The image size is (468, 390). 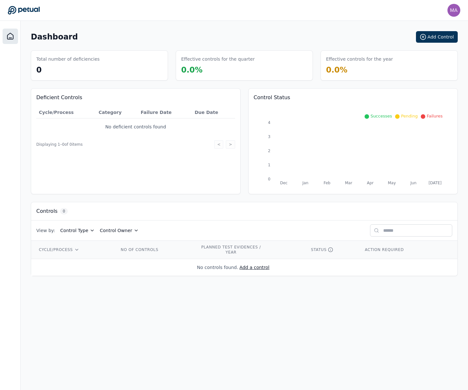 What do you see at coordinates (66, 112) in the screenshot?
I see `th: Cycle/Process` at bounding box center [66, 112].